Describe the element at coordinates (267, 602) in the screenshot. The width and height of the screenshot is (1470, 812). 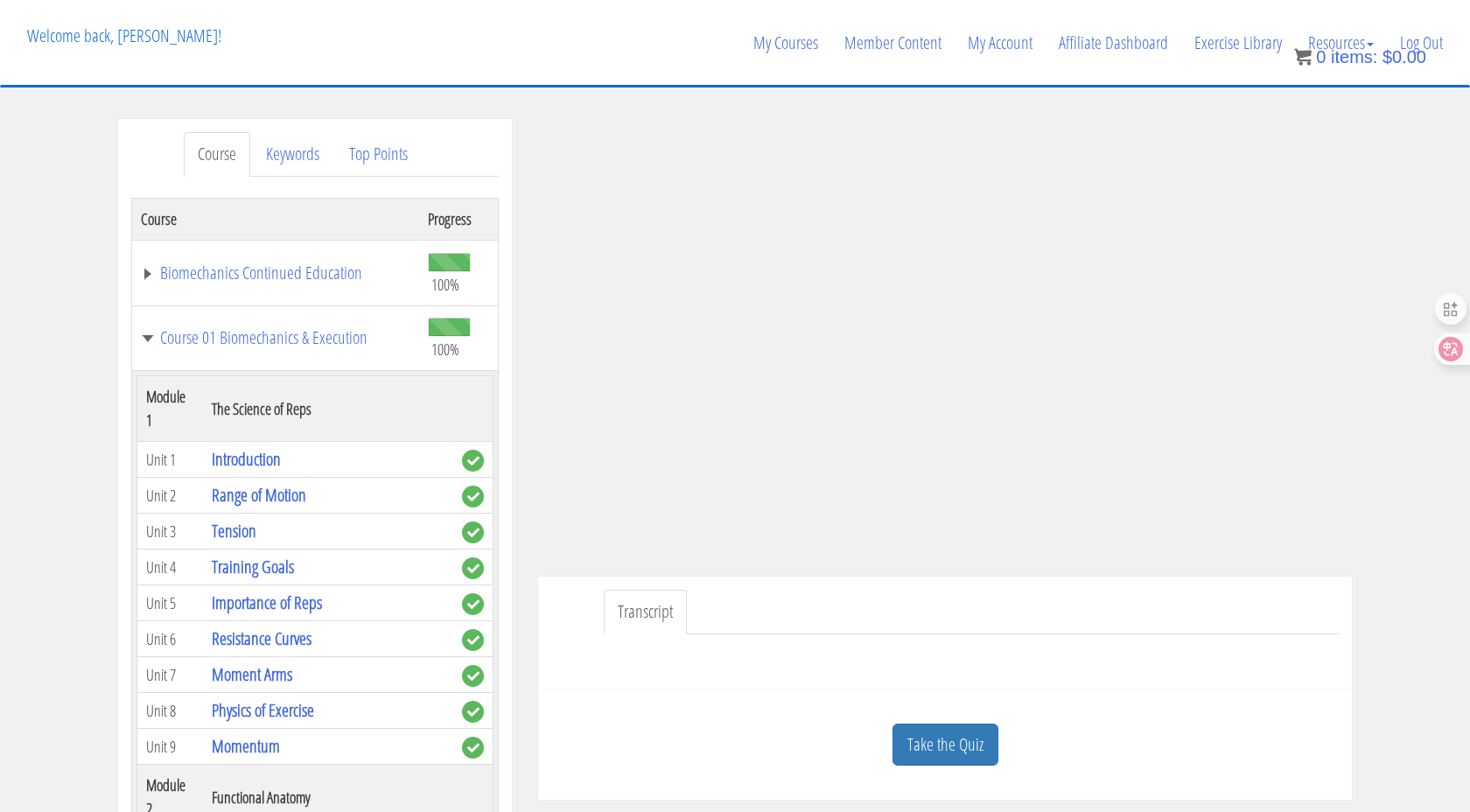
I see `a: Importance of Reps` at that location.